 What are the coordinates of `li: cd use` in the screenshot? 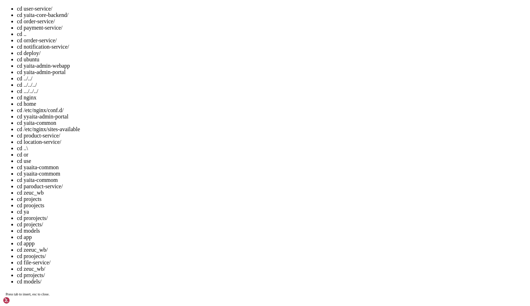 It's located at (272, 161).